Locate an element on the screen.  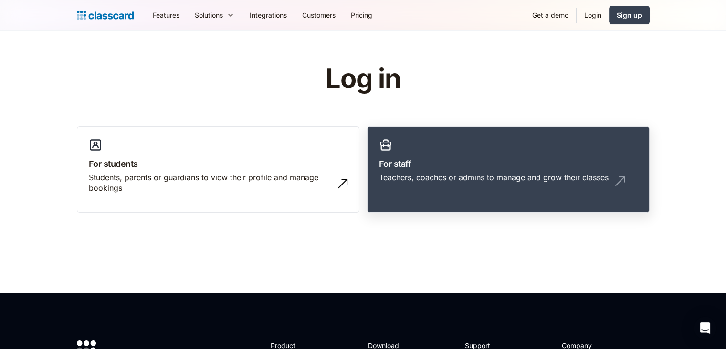
a: Integrations is located at coordinates (268, 15).